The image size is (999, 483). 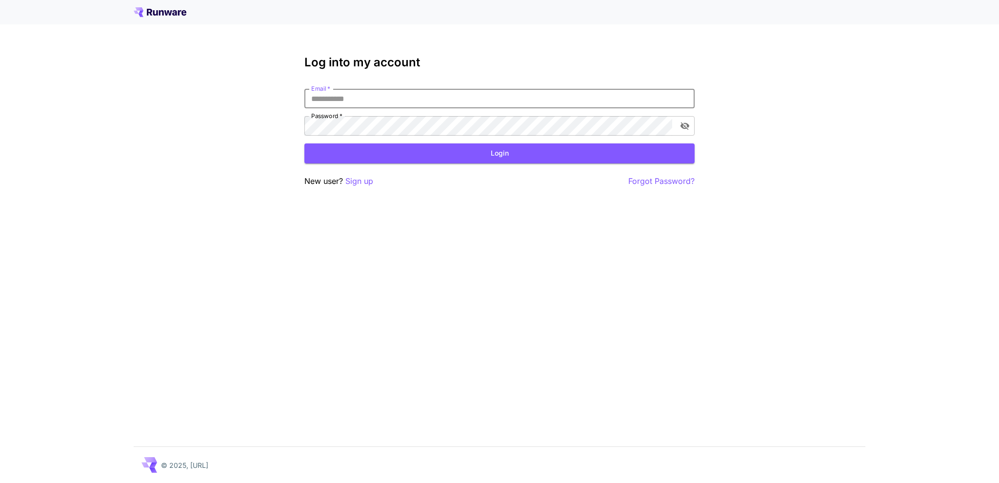 I want to click on label: Email, so click(x=320, y=88).